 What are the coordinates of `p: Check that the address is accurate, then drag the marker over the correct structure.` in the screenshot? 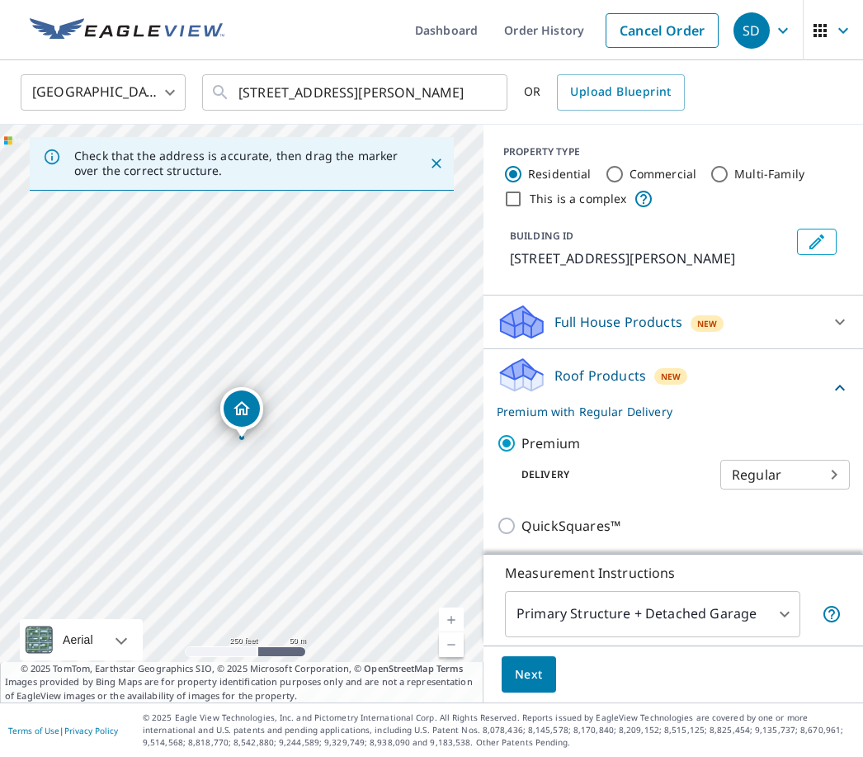 It's located at (237, 163).